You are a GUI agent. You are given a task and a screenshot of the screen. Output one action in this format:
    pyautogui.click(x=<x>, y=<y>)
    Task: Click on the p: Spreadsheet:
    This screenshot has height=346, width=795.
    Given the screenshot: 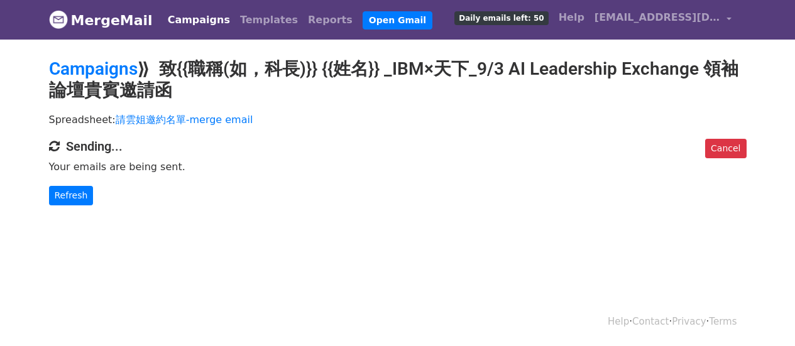 What is the action you would take?
    pyautogui.click(x=398, y=119)
    